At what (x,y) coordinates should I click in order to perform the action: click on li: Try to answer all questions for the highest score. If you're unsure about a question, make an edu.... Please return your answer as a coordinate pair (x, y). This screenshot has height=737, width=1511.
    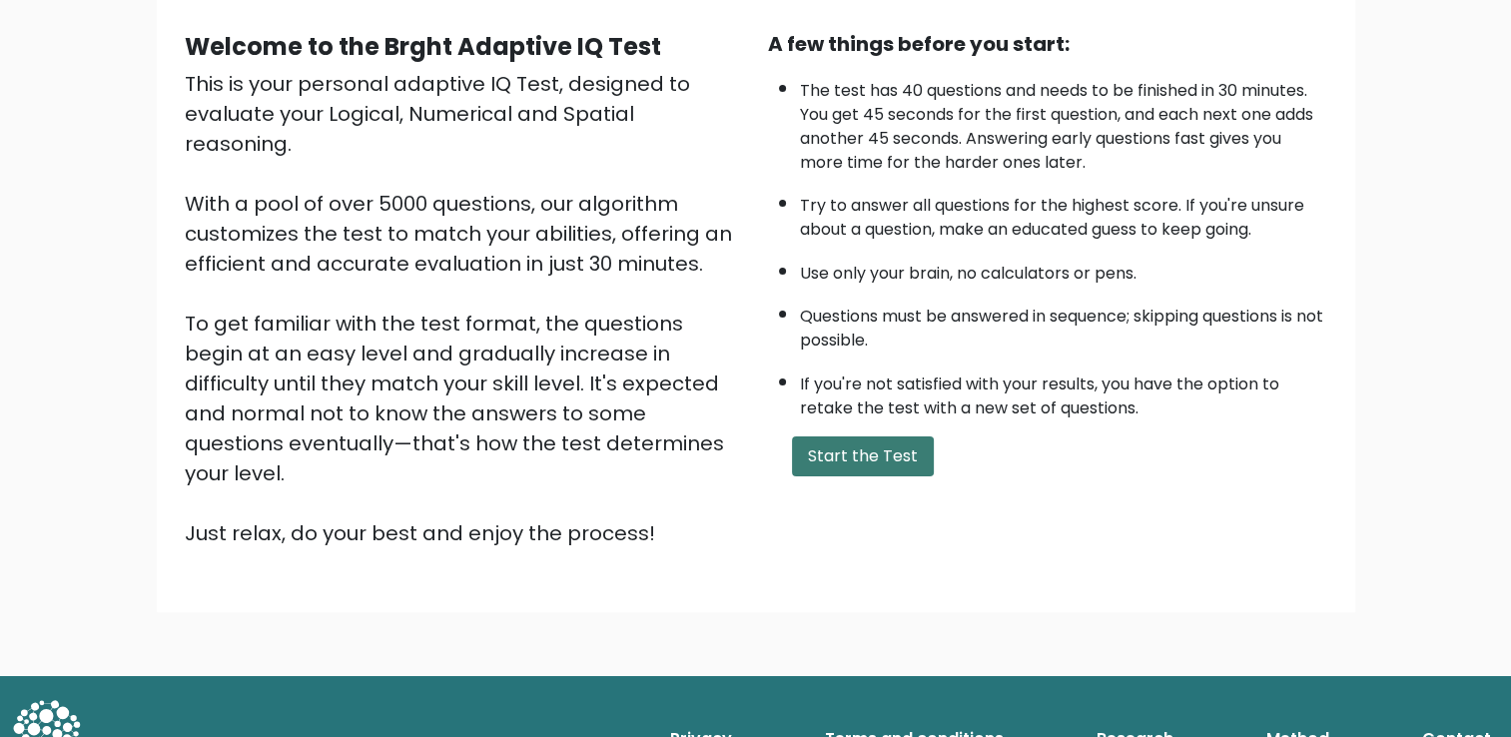
    Looking at the image, I should click on (1064, 213).